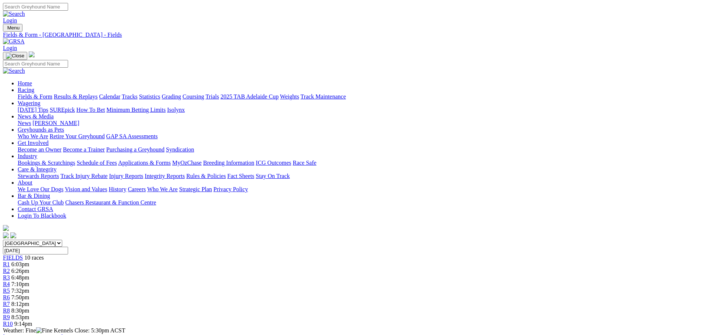 This screenshot has width=701, height=335. Describe the element at coordinates (86, 189) in the screenshot. I see `a: Vision and Values` at that location.